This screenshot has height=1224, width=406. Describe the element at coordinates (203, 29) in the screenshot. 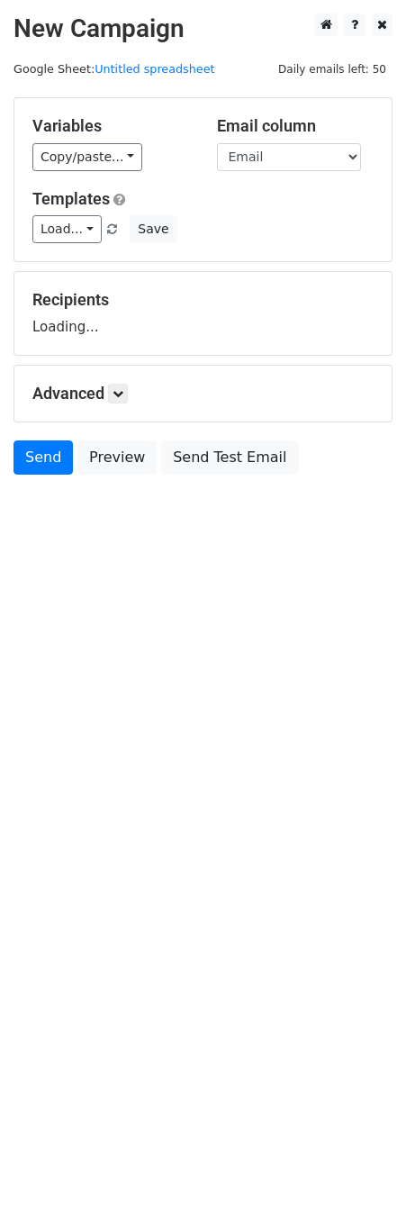

I see `h2: New Campaign` at that location.